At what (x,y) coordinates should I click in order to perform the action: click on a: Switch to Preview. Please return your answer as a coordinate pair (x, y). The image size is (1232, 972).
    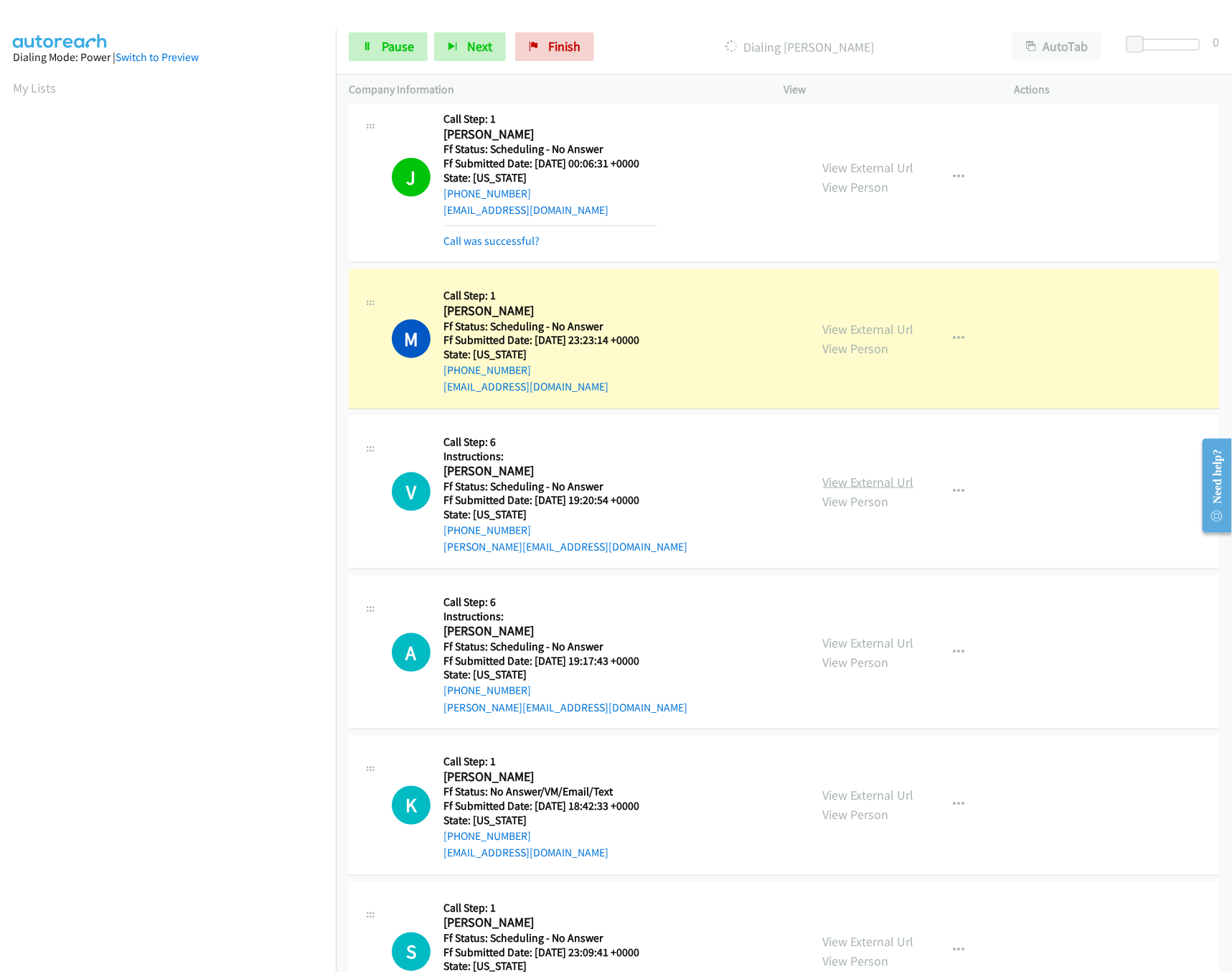
    Looking at the image, I should click on (157, 57).